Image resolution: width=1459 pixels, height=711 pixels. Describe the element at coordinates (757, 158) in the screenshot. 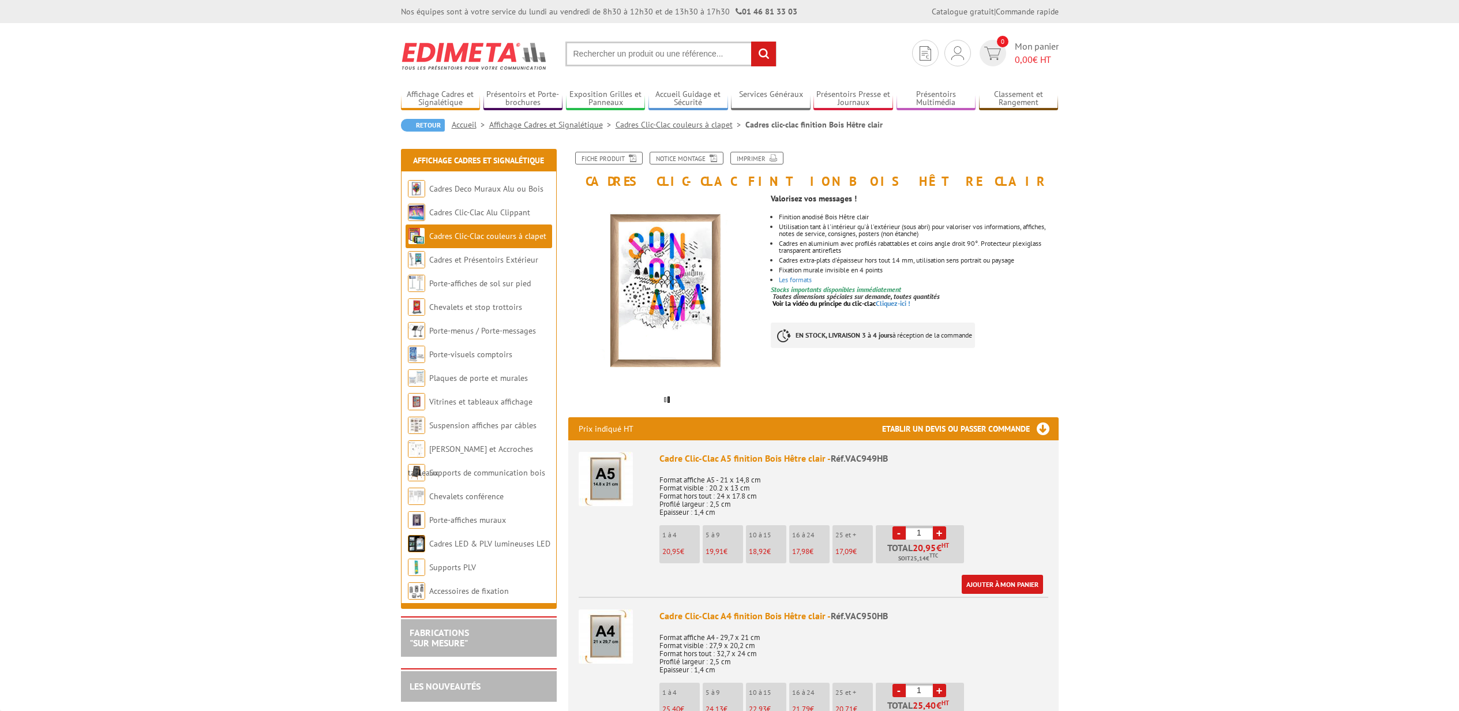

I see `a: Imprimer` at that location.